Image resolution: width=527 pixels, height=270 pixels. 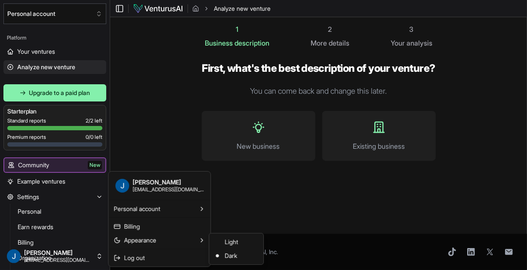 What do you see at coordinates (25, 243) in the screenshot?
I see `span: Billing` at bounding box center [25, 243].